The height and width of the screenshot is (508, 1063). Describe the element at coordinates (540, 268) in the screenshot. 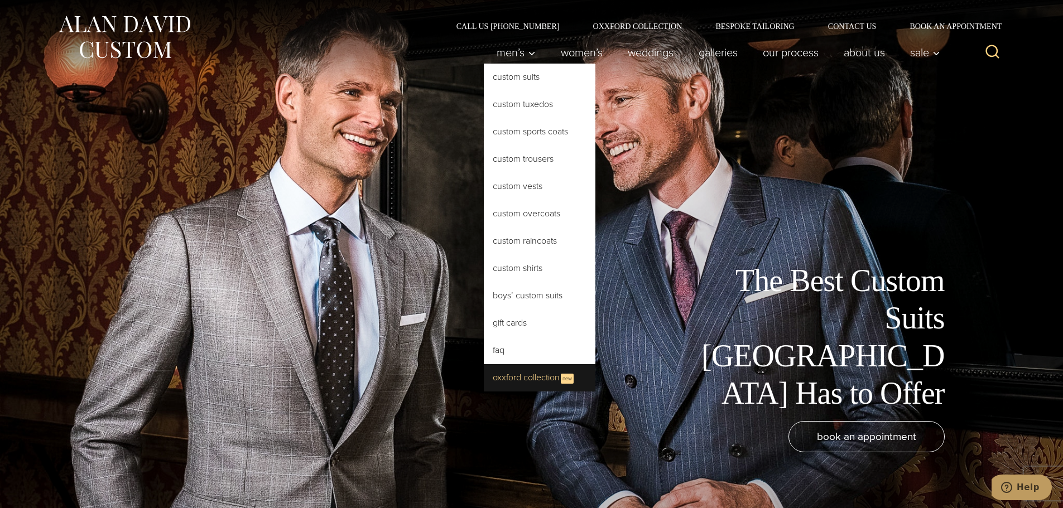

I see `a: Custom Shirts` at that location.